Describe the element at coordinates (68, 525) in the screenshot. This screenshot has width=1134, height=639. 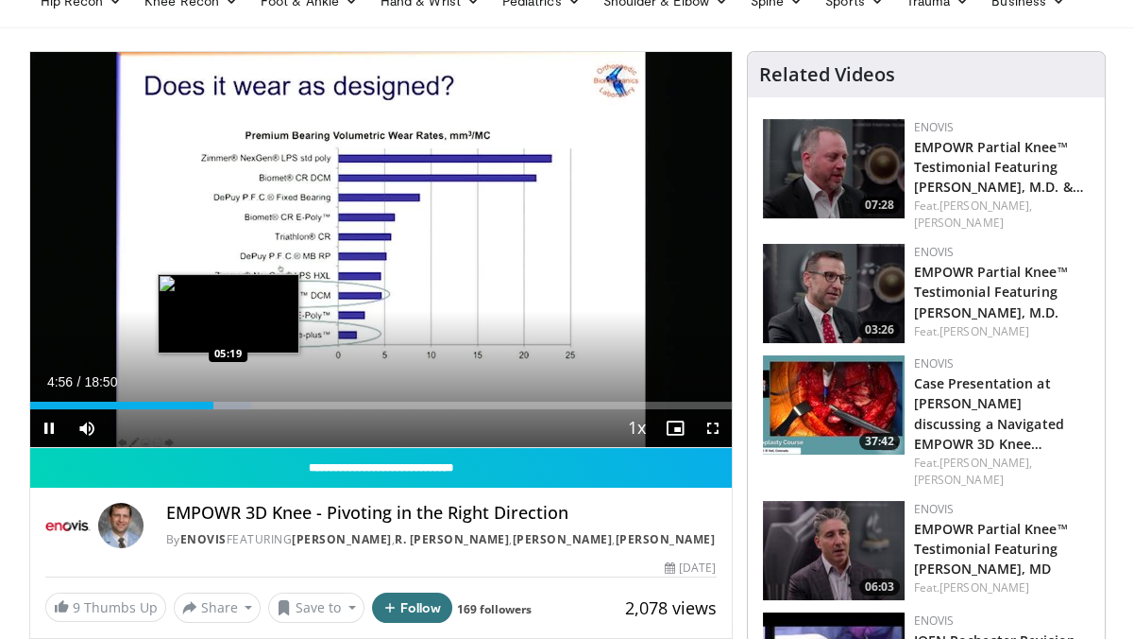
I see `img: Enovis` at that location.